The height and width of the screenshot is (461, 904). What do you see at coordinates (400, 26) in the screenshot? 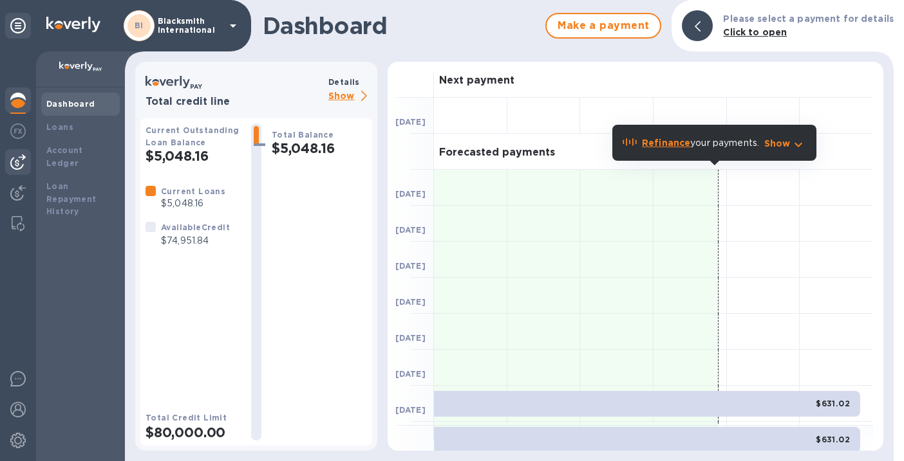
I see `h1: Dashboard` at bounding box center [400, 26].